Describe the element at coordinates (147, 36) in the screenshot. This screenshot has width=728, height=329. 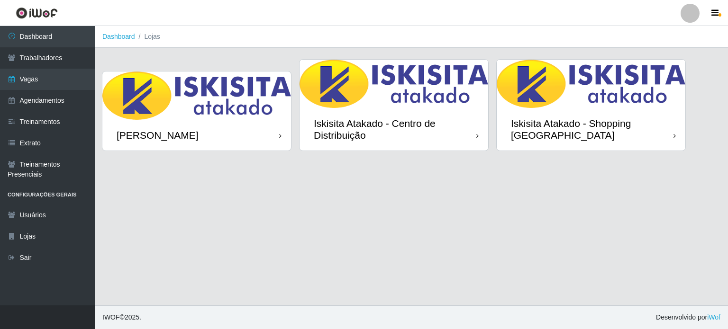
I see `li: Lojas` at that location.